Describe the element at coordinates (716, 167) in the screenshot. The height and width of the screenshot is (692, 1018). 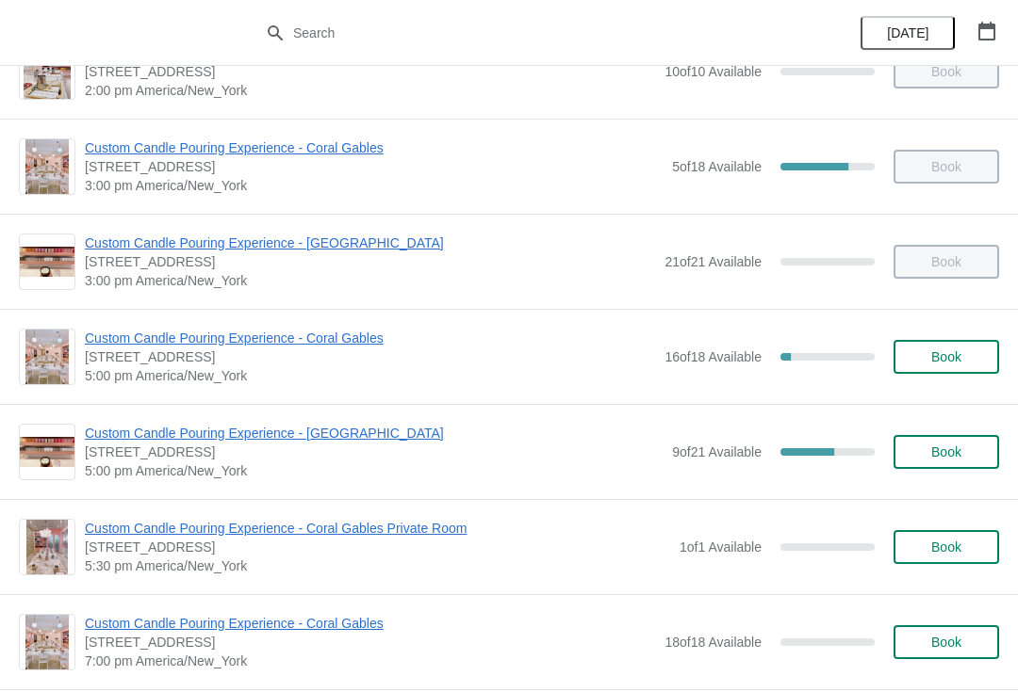
I see `span: 5 of 18 Available` at that location.